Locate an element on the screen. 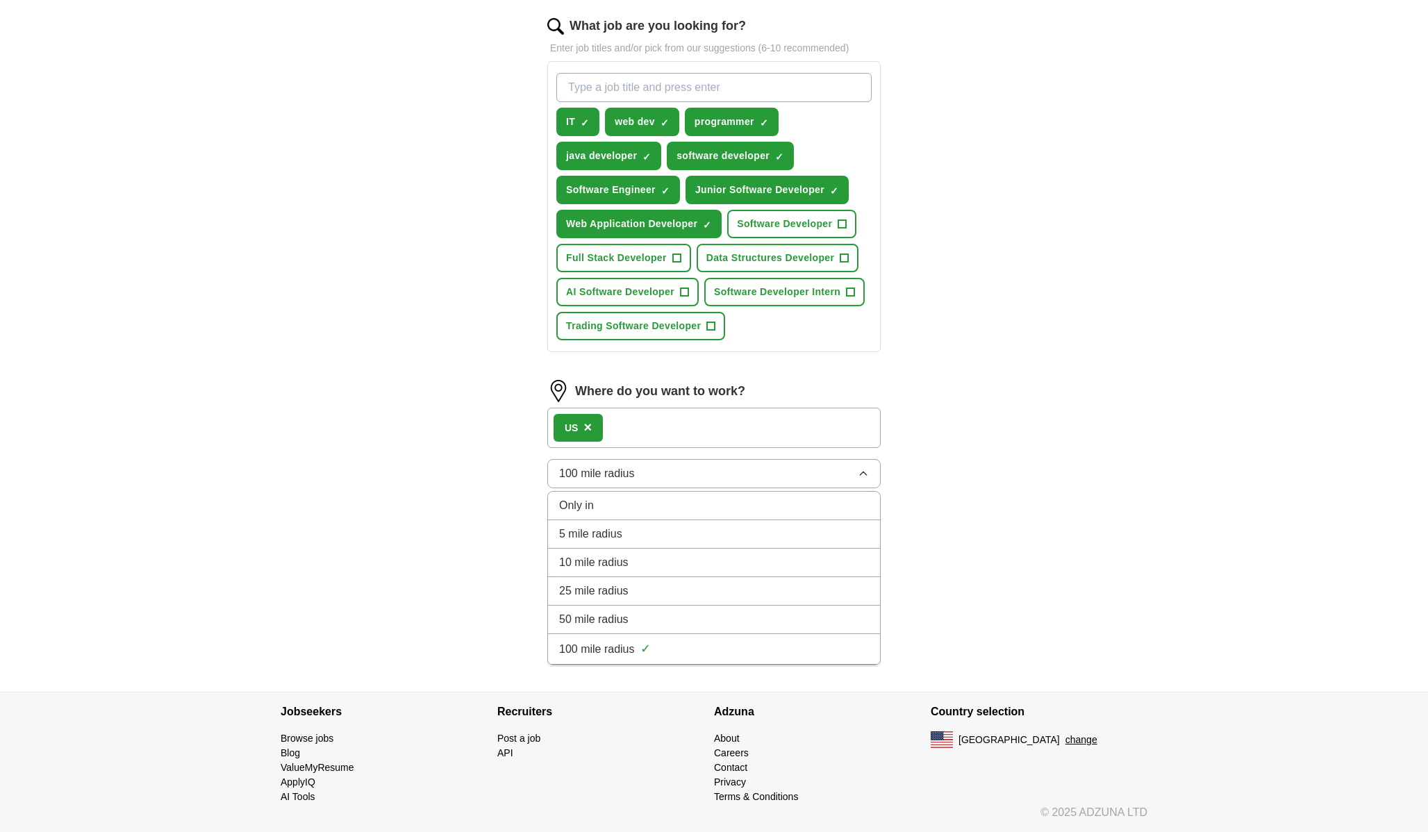 The image size is (1428, 832). button: java developer✓ is located at coordinates (608, 156).